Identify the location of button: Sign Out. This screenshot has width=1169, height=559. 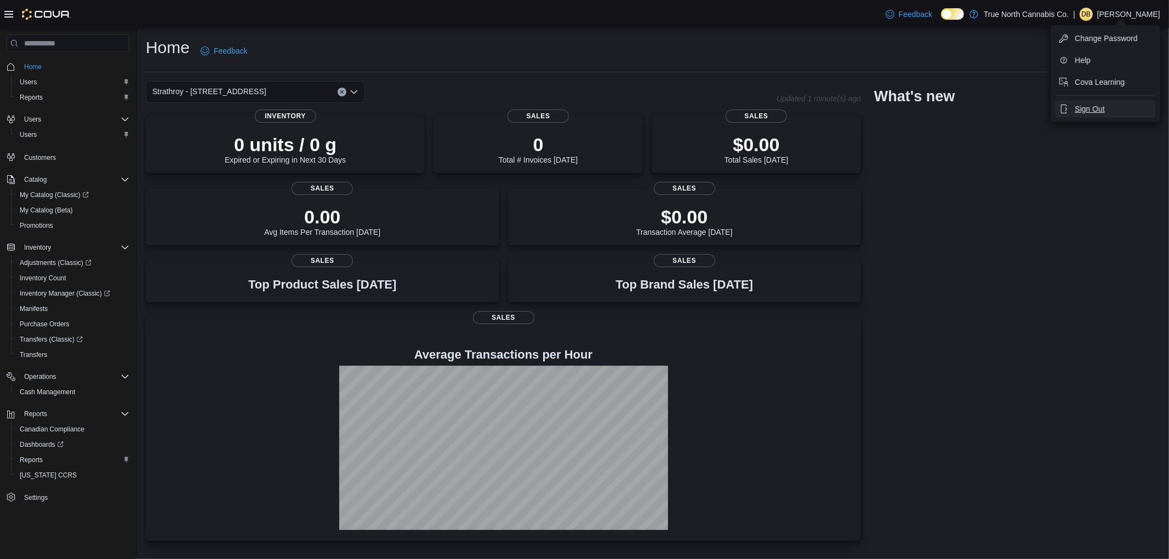
(1105, 109).